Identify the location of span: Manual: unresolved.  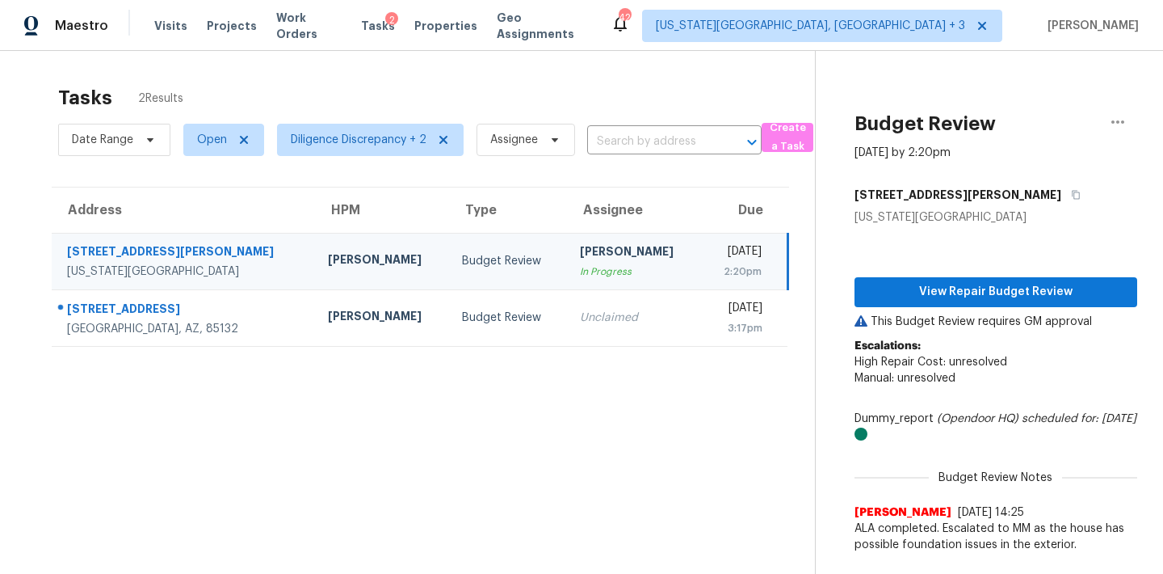
(905, 378).